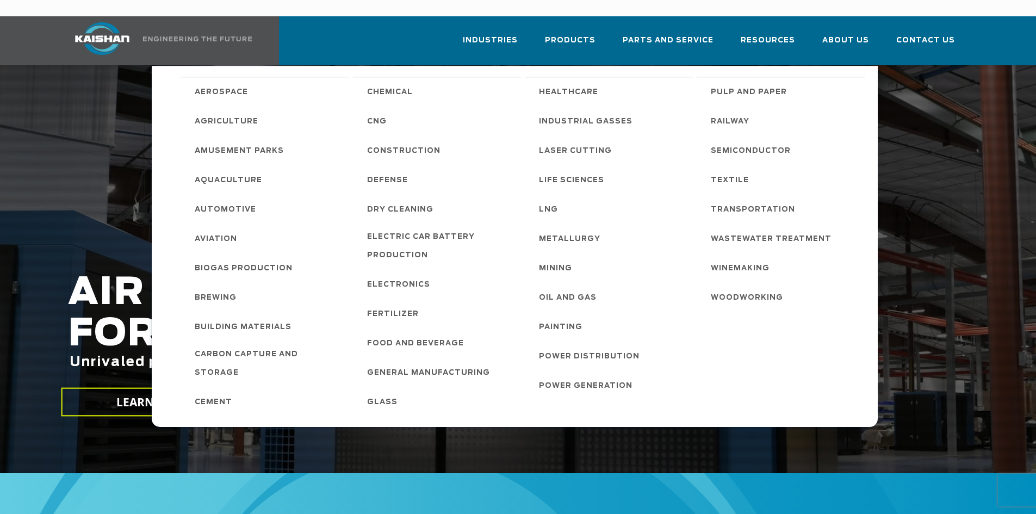 This screenshot has height=514, width=1036. Describe the element at coordinates (610, 209) in the screenshot. I see `a: LNG` at that location.